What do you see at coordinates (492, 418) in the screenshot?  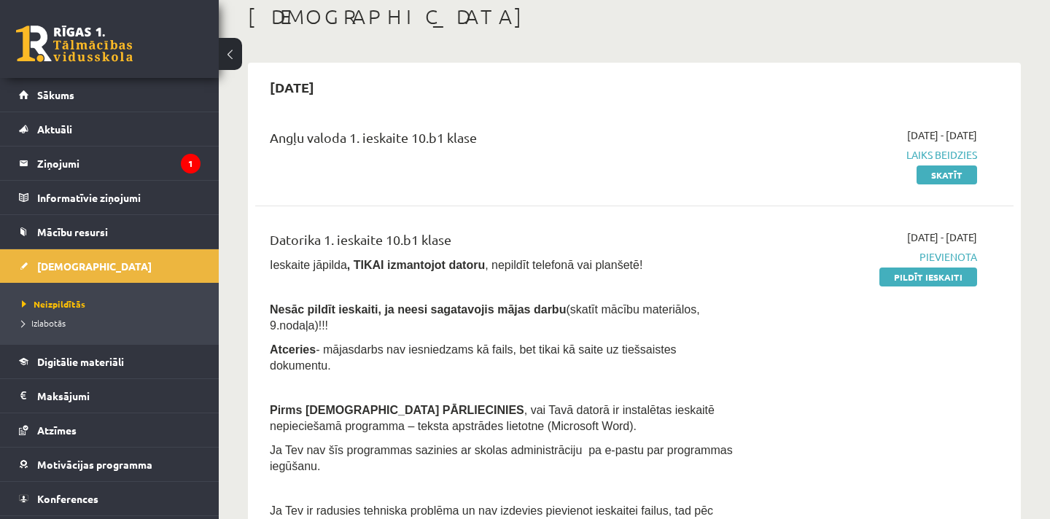 I see `span: , vai Tavā datorā ir instalētas ieskaitē nepieciešamā programma – teksta apstrādes lietotne (Micr...` at bounding box center [492, 418].